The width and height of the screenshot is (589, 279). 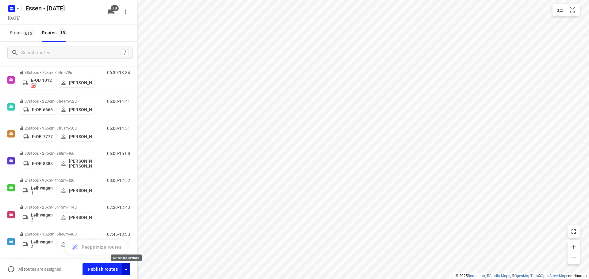 What do you see at coordinates (69, 72) in the screenshot?
I see `span: 79u` at bounding box center [69, 72].